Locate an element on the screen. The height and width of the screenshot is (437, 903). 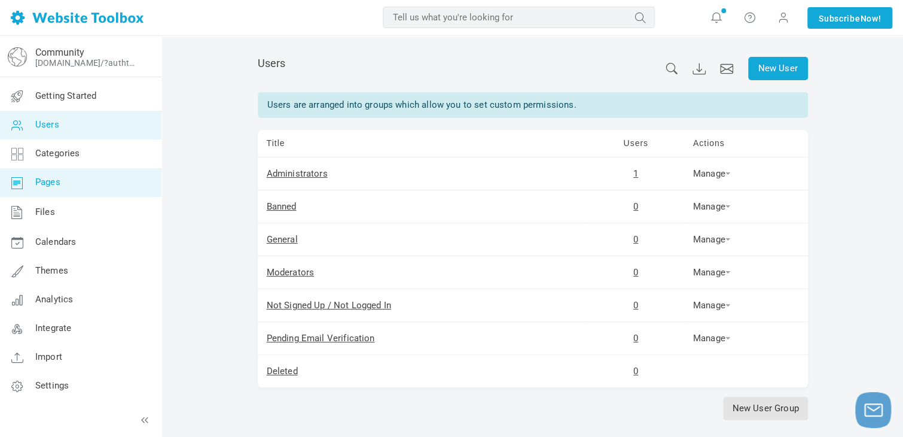
a: New User Group is located at coordinates (765, 408).